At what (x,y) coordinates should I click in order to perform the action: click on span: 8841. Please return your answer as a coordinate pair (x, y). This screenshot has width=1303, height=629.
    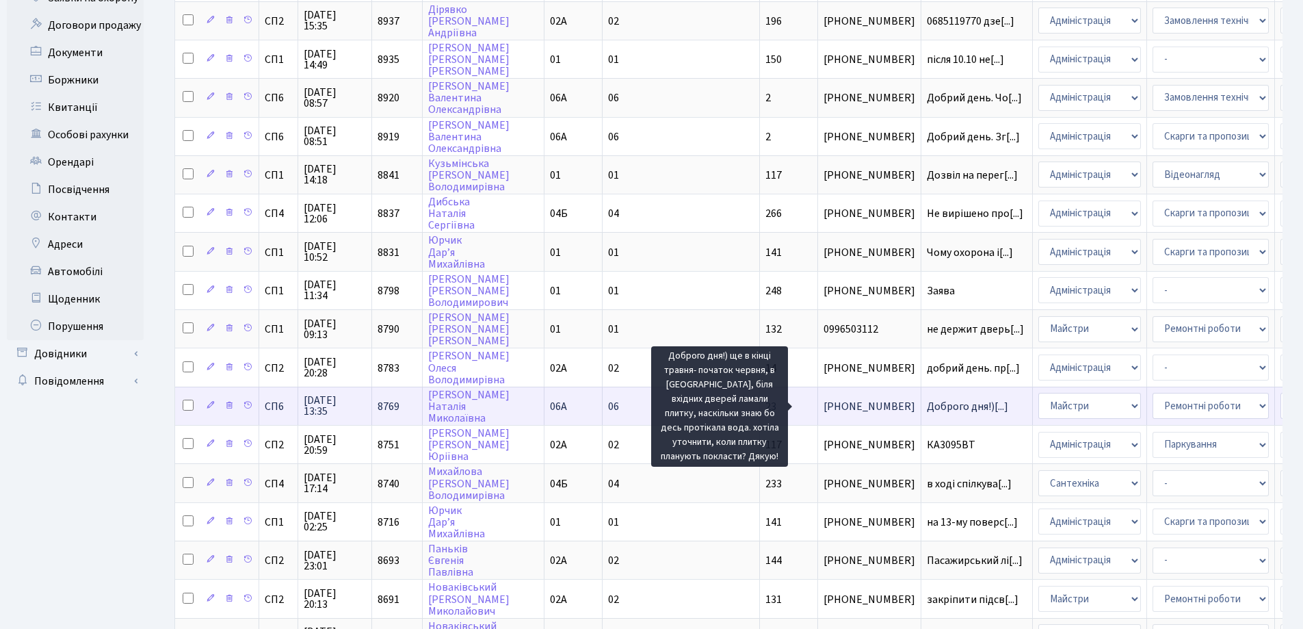
    Looking at the image, I should click on (388, 175).